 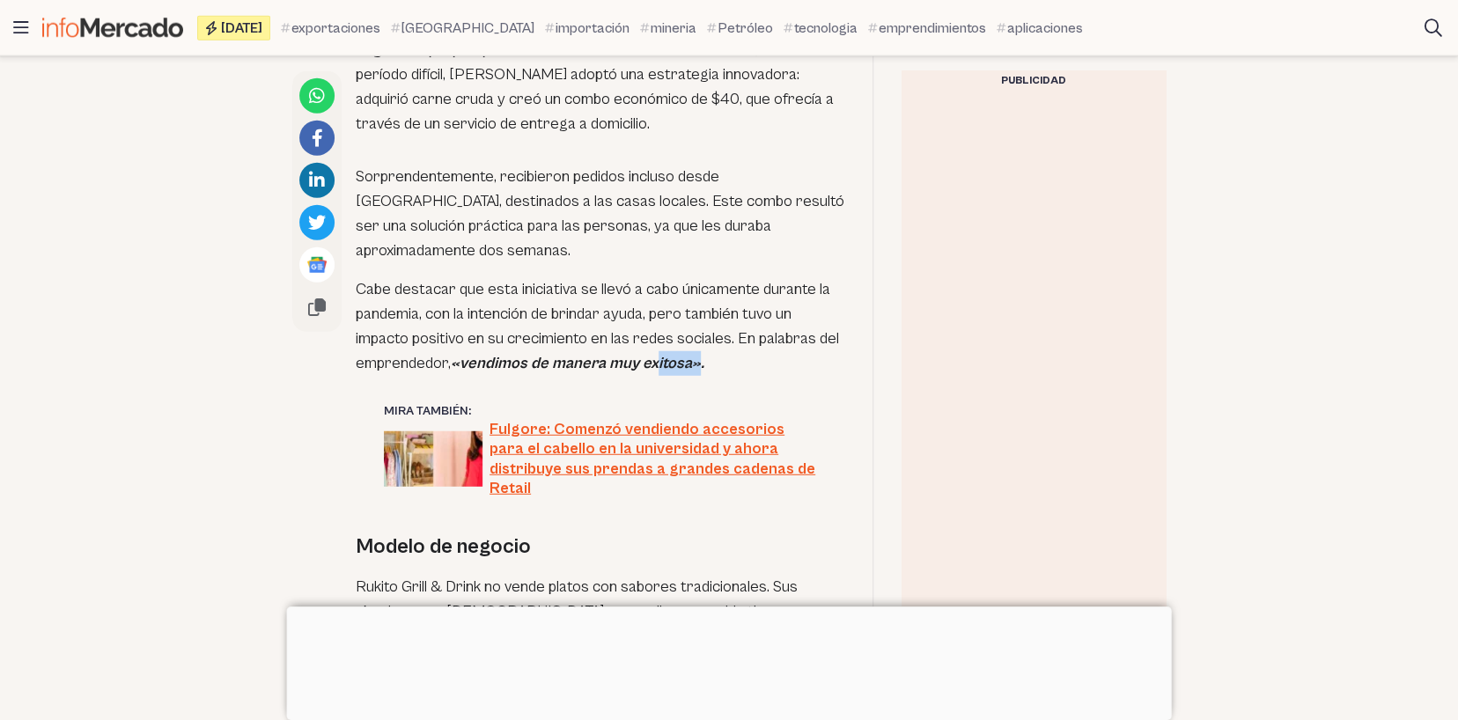 I want to click on p: Según sus propias palabras en la entrevista con El Universo, durante ese período difícil, [PERSON..., so click(x=600, y=87).